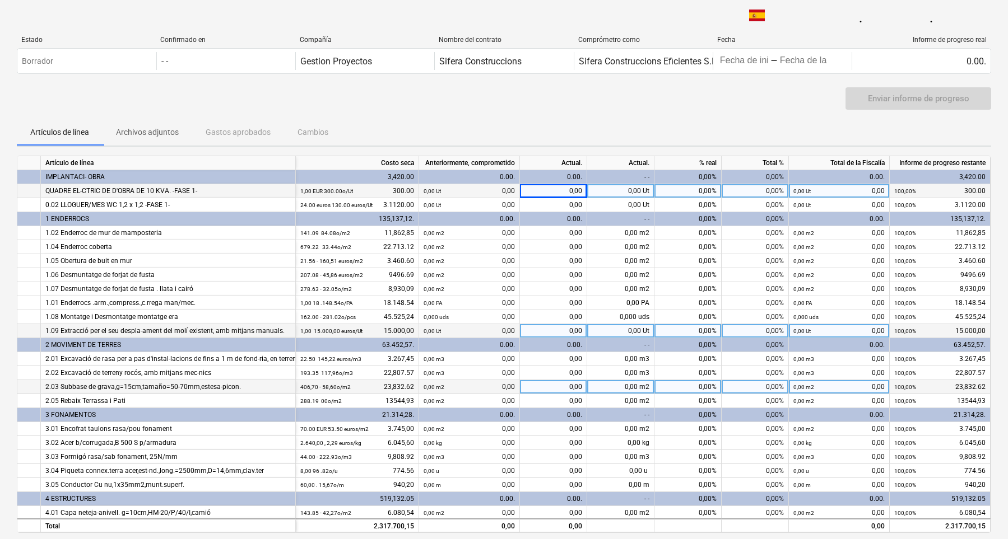 The width and height of the screenshot is (1008, 539). Describe the element at coordinates (357, 415) in the screenshot. I see `div: 21.314,28.` at that location.